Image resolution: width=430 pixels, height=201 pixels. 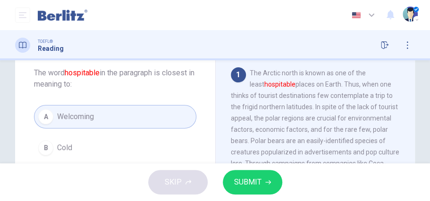 What do you see at coordinates (45, 42) in the screenshot?
I see `span: TOEFL®` at bounding box center [45, 42].